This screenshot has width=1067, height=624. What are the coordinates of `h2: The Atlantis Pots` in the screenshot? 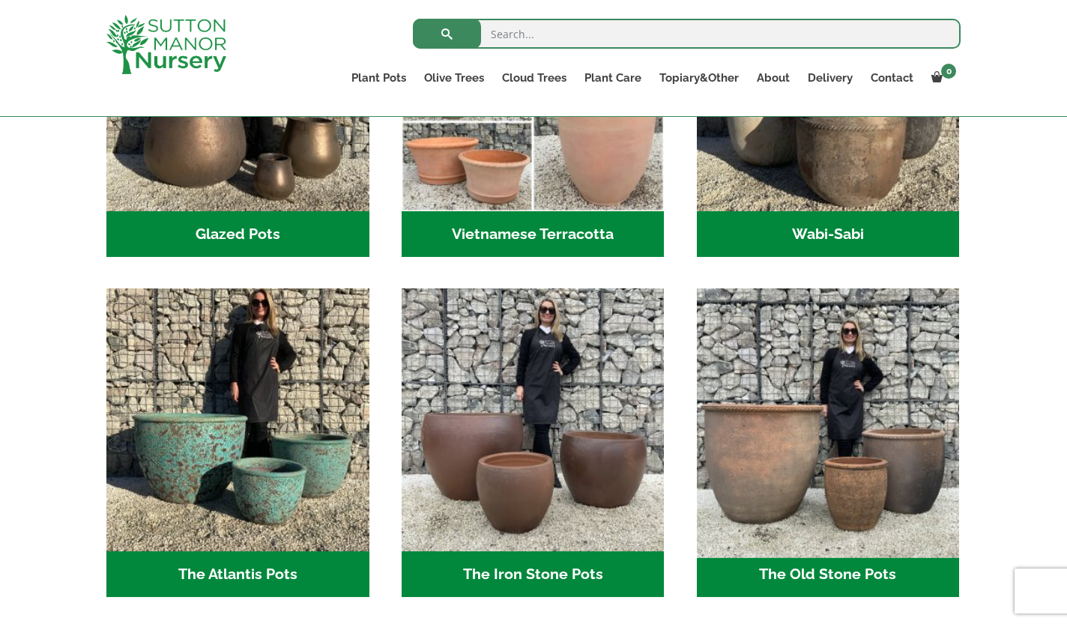 It's located at (237, 574).